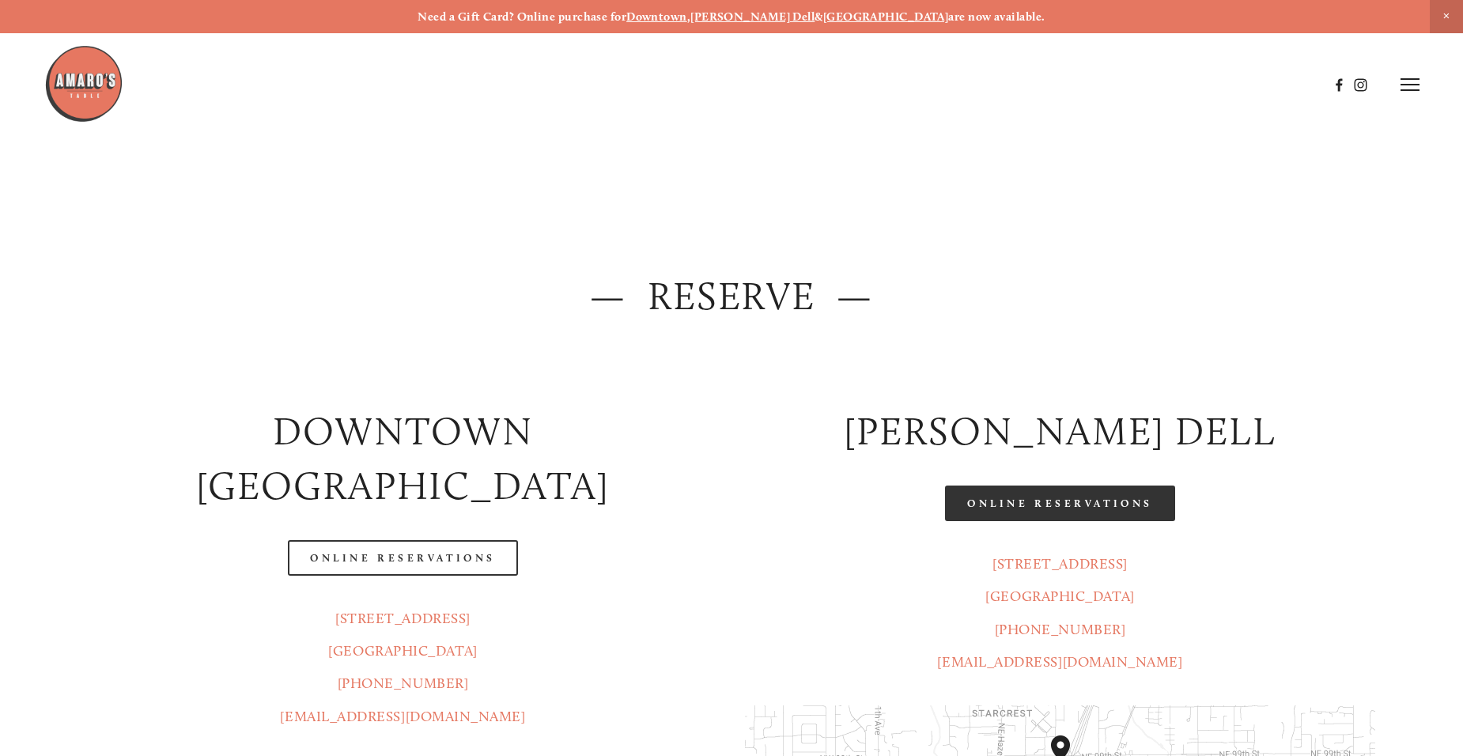  Describe the element at coordinates (656, 17) in the screenshot. I see `strong: Downtown` at that location.